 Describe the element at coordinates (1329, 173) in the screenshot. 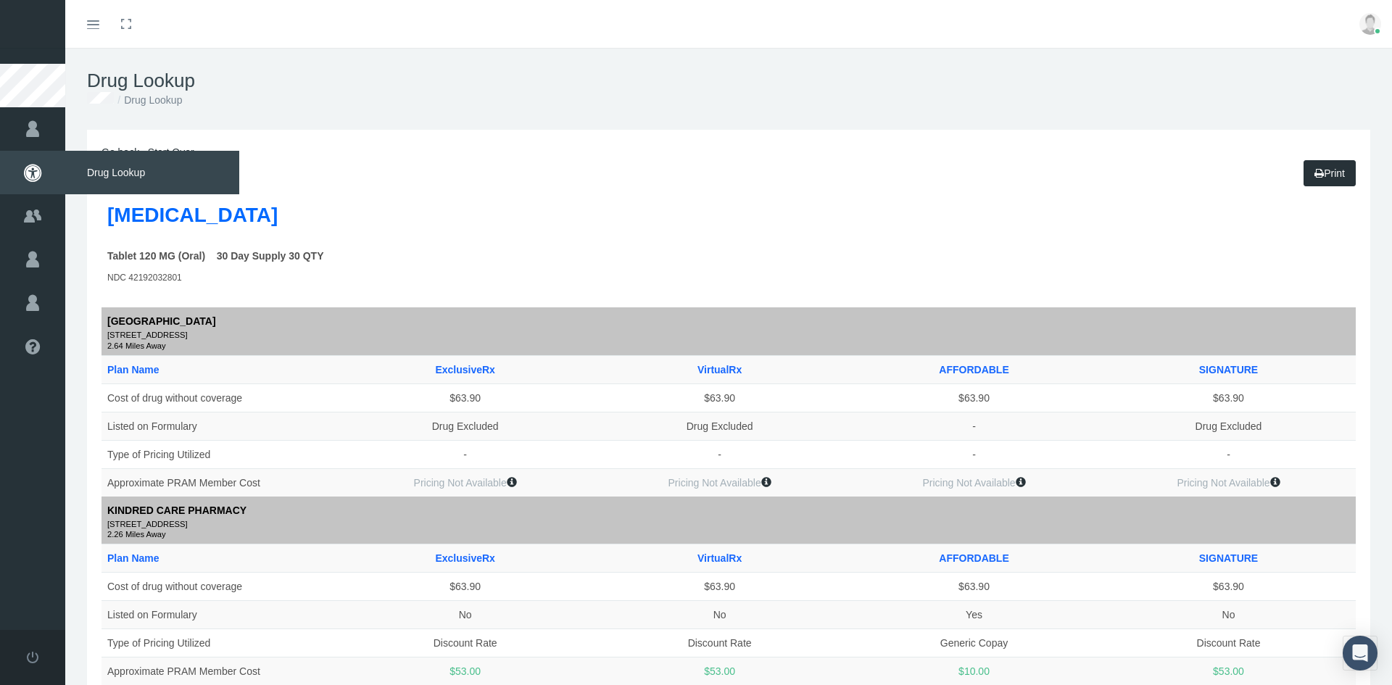

I see `a: Print` at that location.